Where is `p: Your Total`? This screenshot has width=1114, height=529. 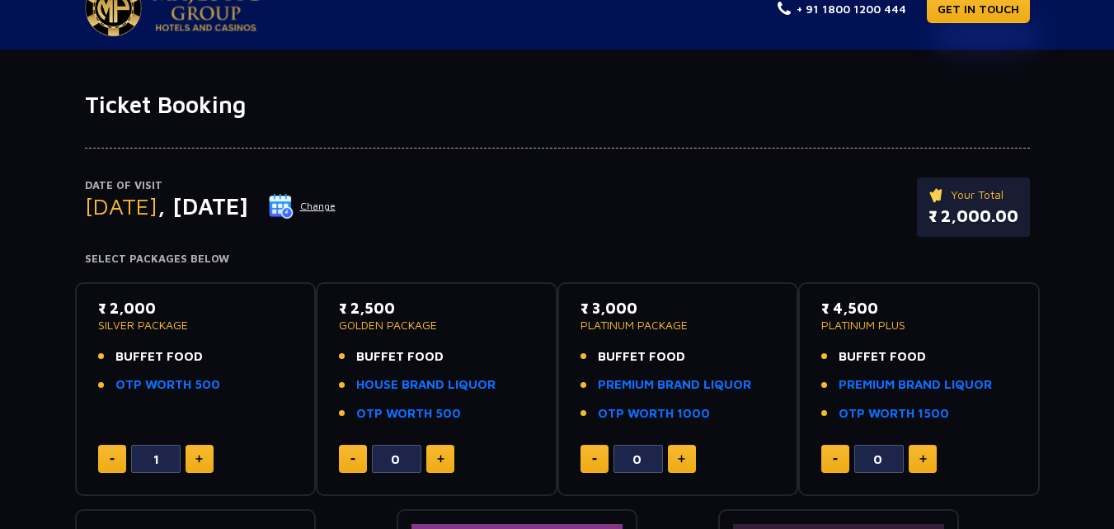 p: Your Total is located at coordinates (973, 195).